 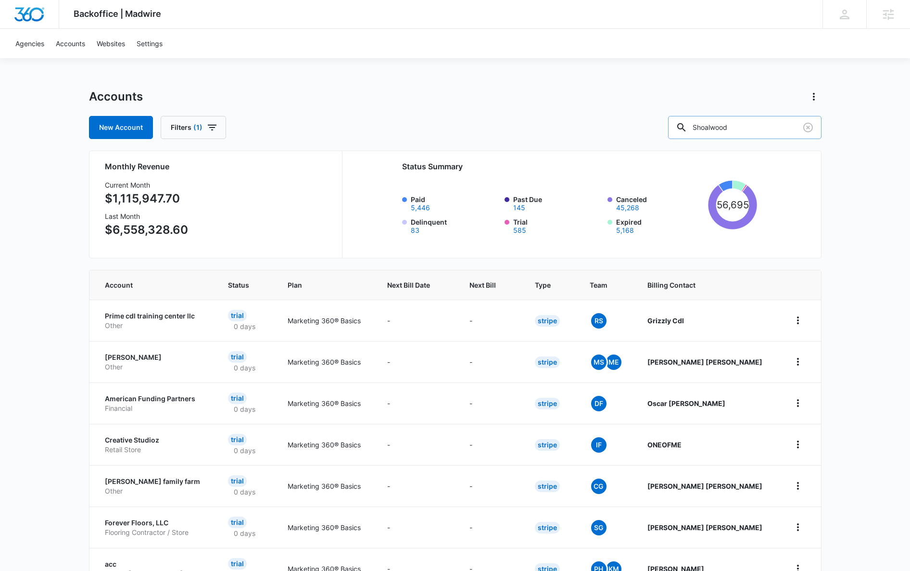 What do you see at coordinates (599, 528) in the screenshot?
I see `span: SG` at bounding box center [599, 528].